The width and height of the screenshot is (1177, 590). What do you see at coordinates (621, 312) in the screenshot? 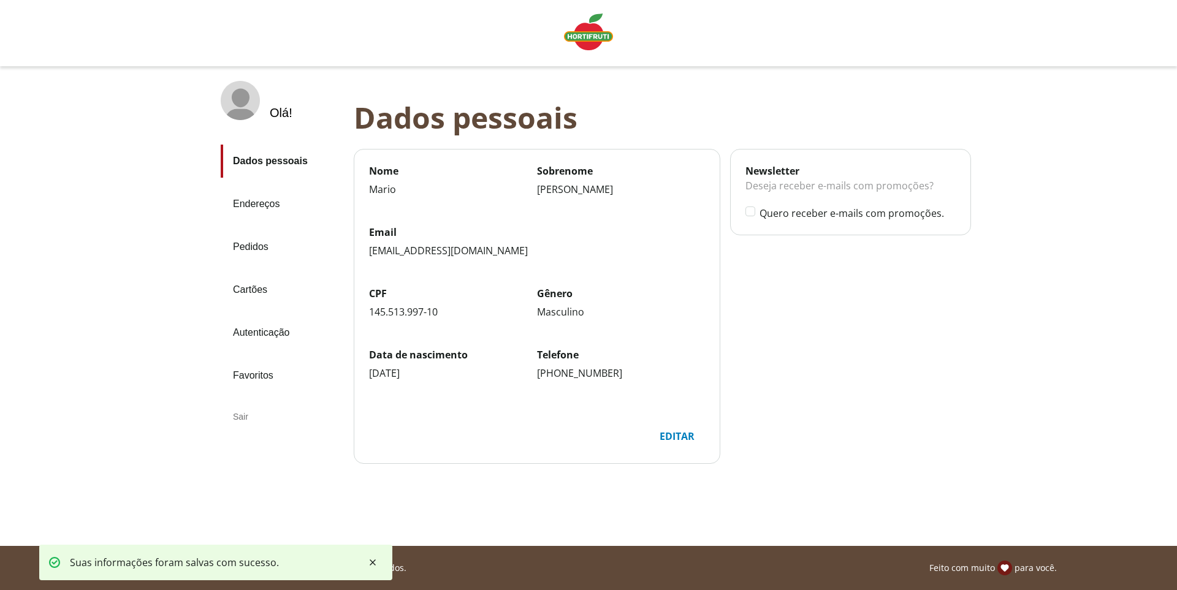
I see `div: Masculino` at bounding box center [621, 312].